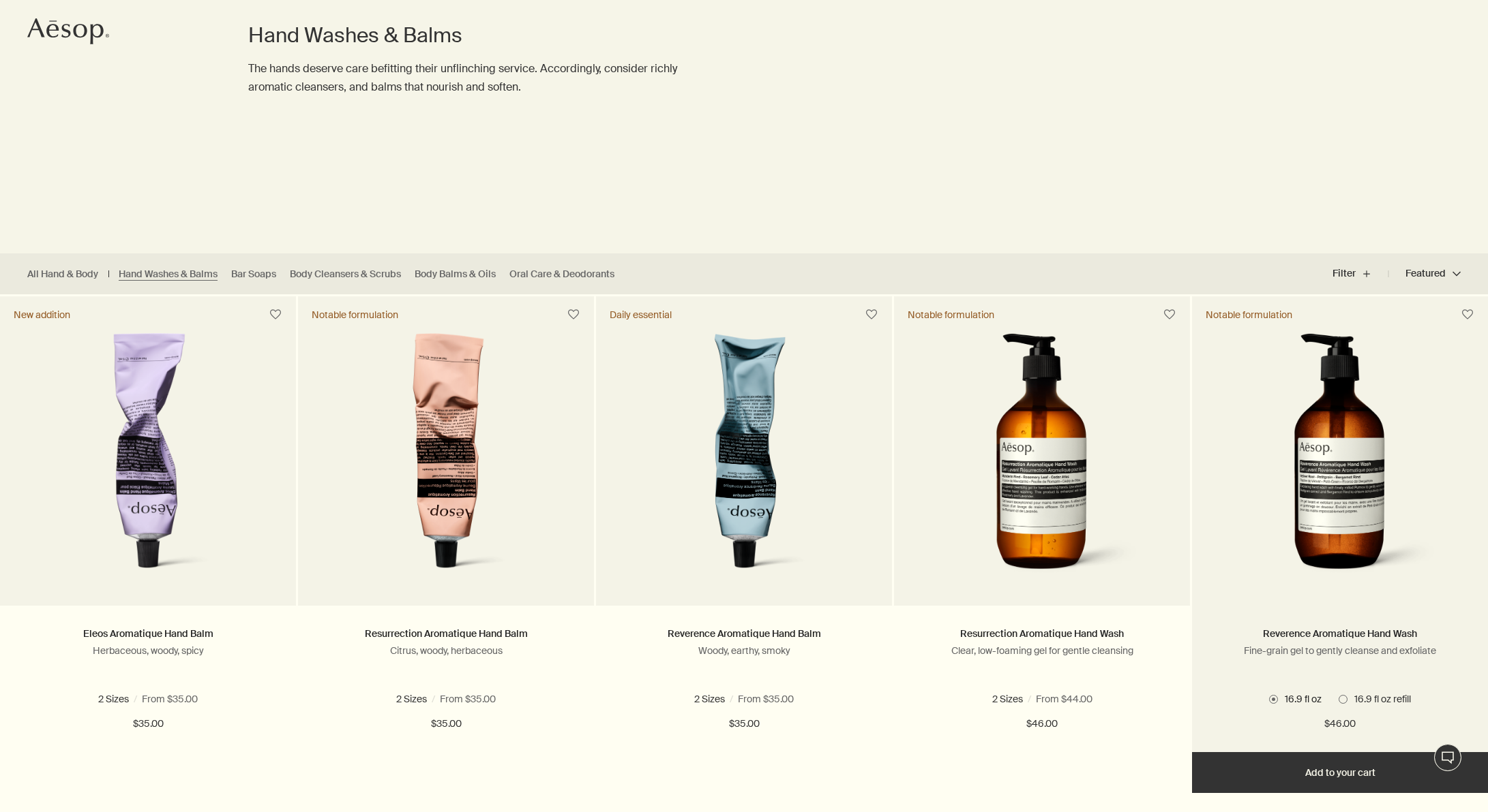 The height and width of the screenshot is (812, 1488). Describe the element at coordinates (1340, 634) in the screenshot. I see `a: Reverence Aromatique Hand Wash` at that location.